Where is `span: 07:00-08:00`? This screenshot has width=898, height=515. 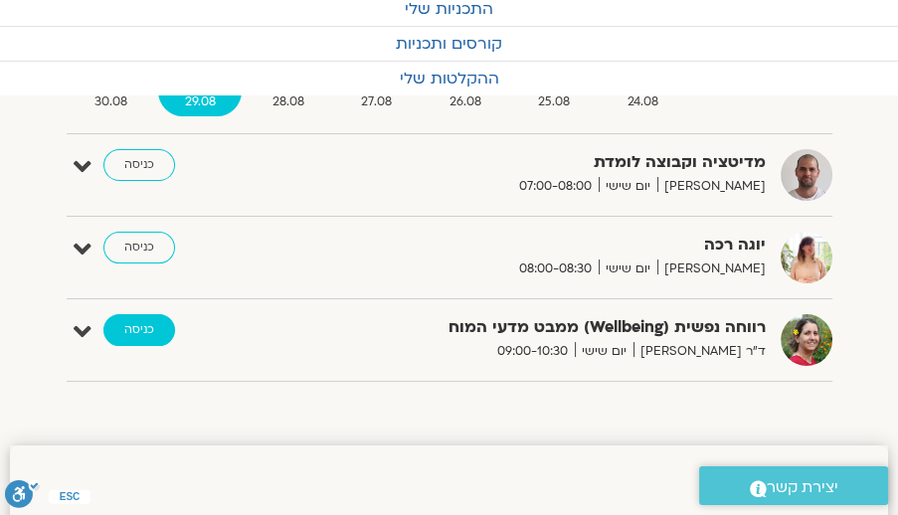 span: 07:00-08:00 is located at coordinates (555, 186).